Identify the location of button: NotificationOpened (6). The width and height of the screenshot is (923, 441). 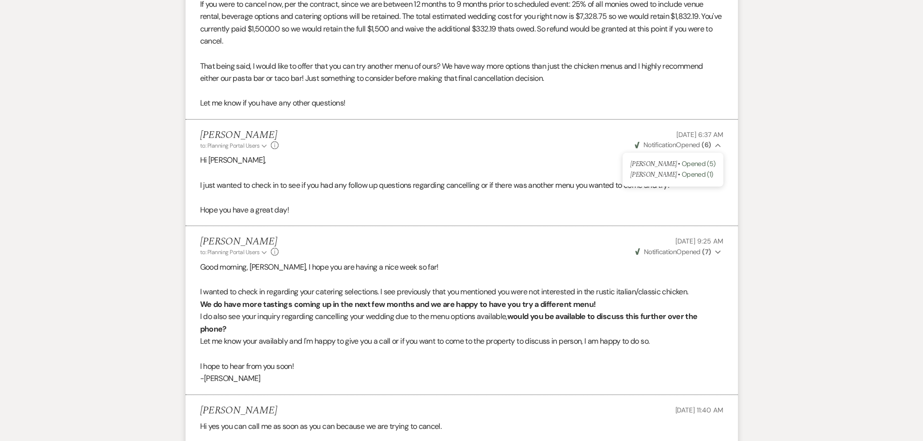
(678, 145).